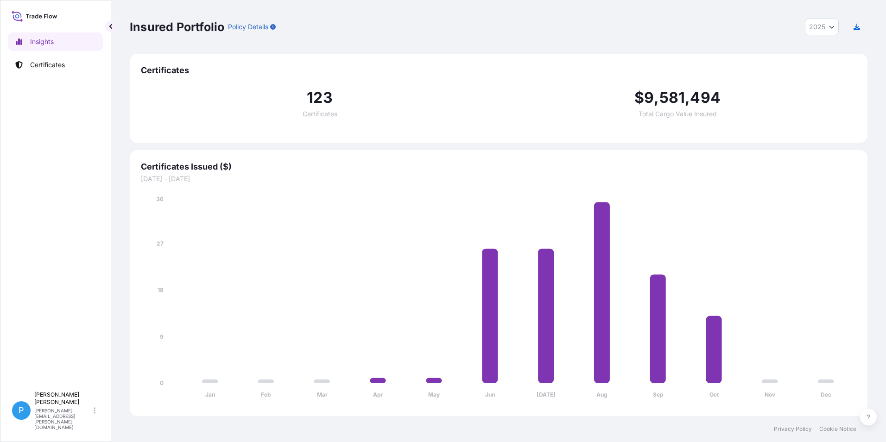 This screenshot has width=886, height=442. Describe the element at coordinates (822, 27) in the screenshot. I see `button: Year Selector` at that location.